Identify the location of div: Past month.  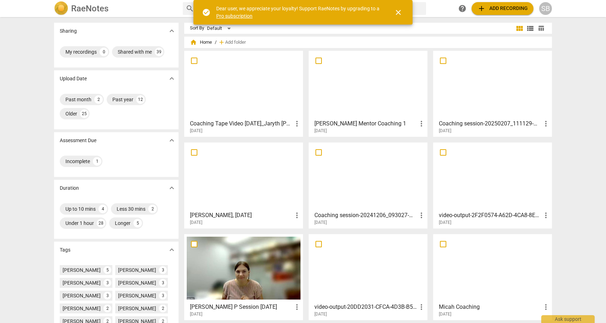
(78, 100).